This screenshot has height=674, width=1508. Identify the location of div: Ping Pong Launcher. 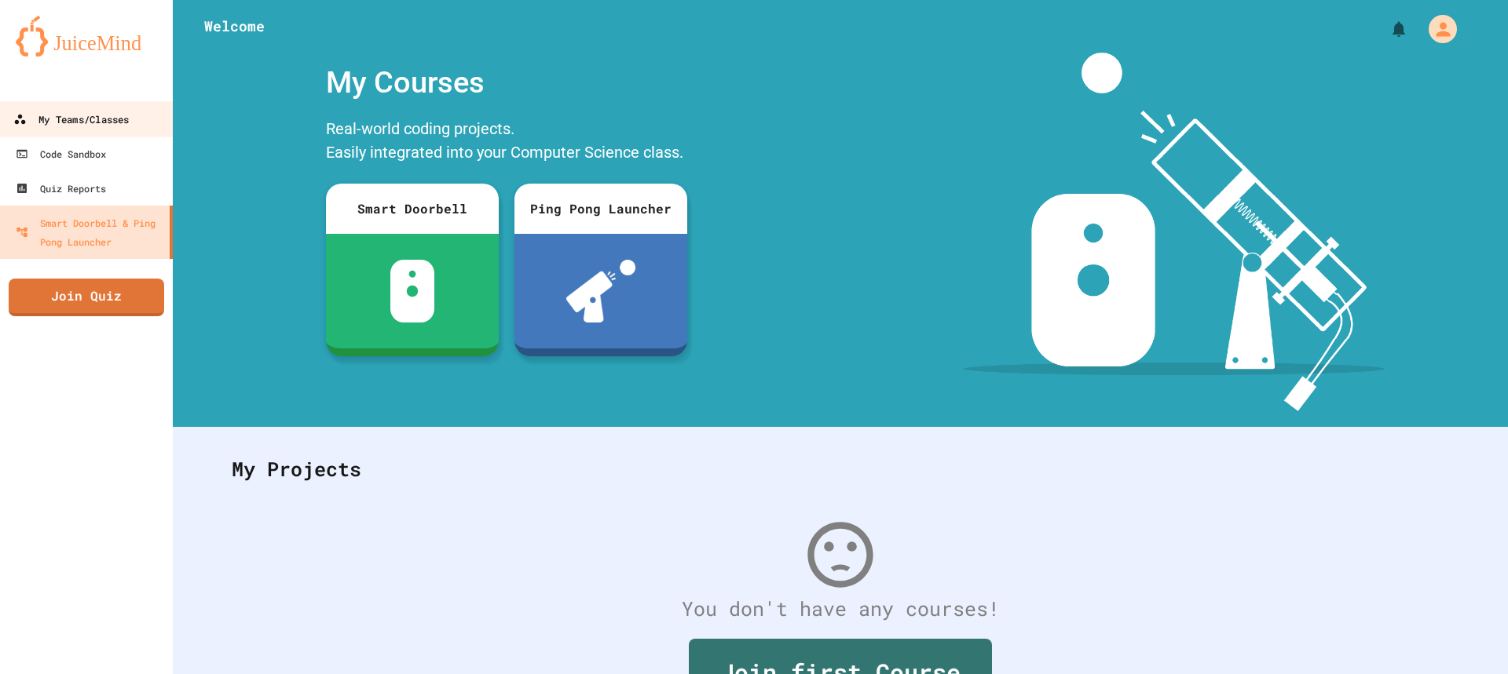
(601, 209).